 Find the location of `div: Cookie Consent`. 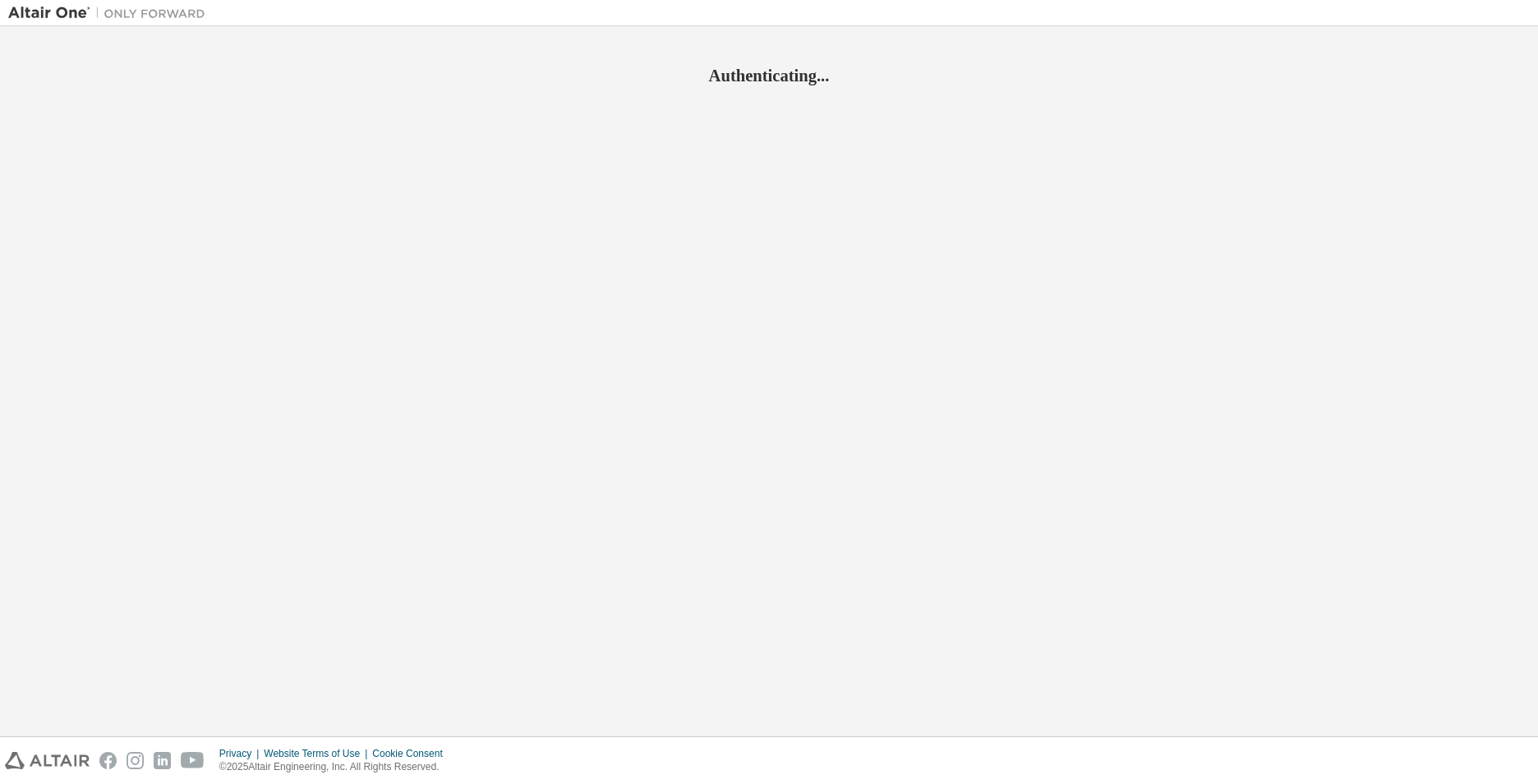

div: Cookie Consent is located at coordinates (412, 753).